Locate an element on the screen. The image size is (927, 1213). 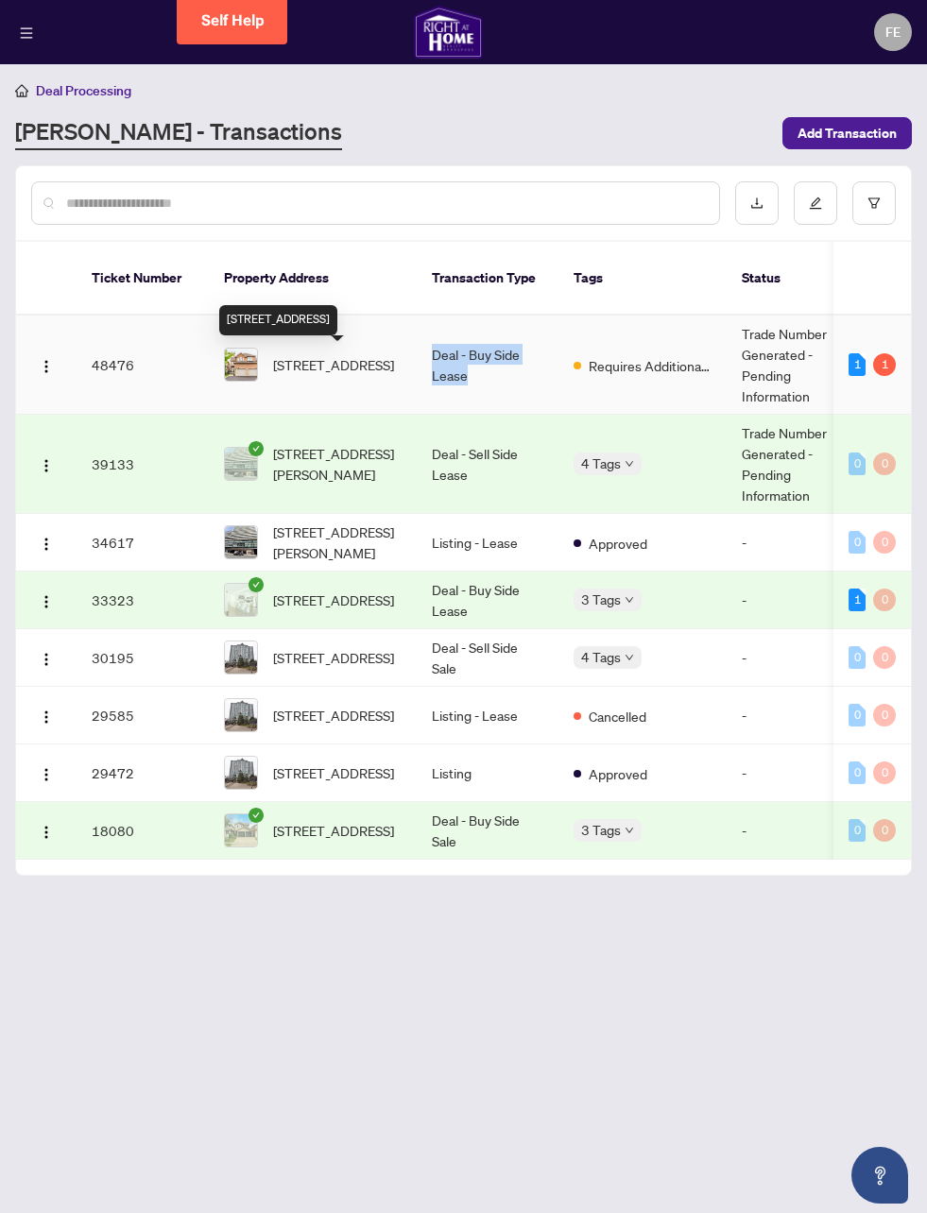
td: 29585 is located at coordinates (143, 715).